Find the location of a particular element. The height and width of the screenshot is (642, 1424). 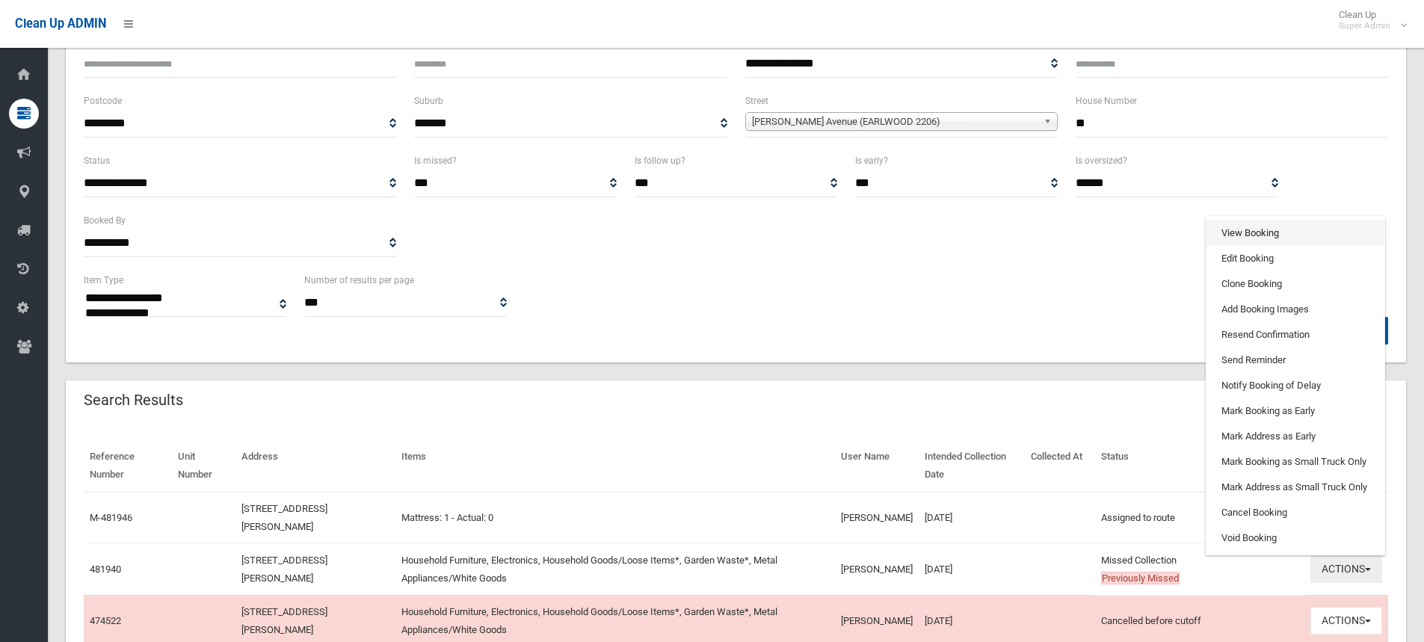

label: Number of results per page is located at coordinates (359, 280).